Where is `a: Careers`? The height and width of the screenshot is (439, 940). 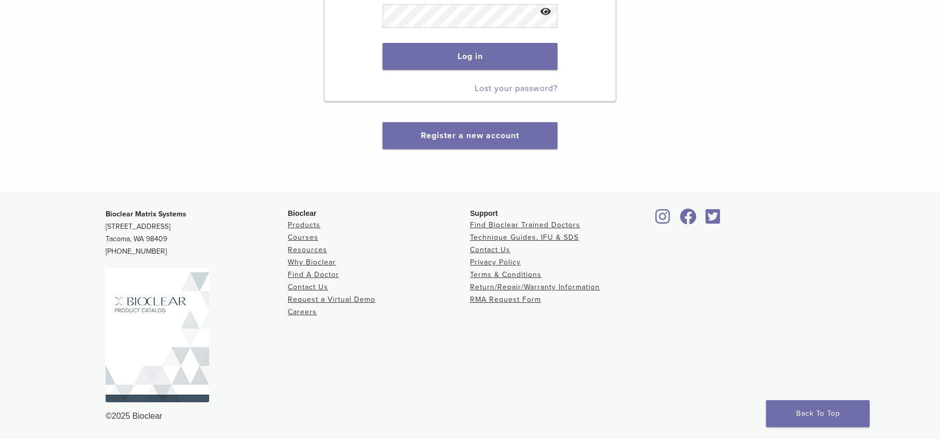 a: Careers is located at coordinates (302, 312).